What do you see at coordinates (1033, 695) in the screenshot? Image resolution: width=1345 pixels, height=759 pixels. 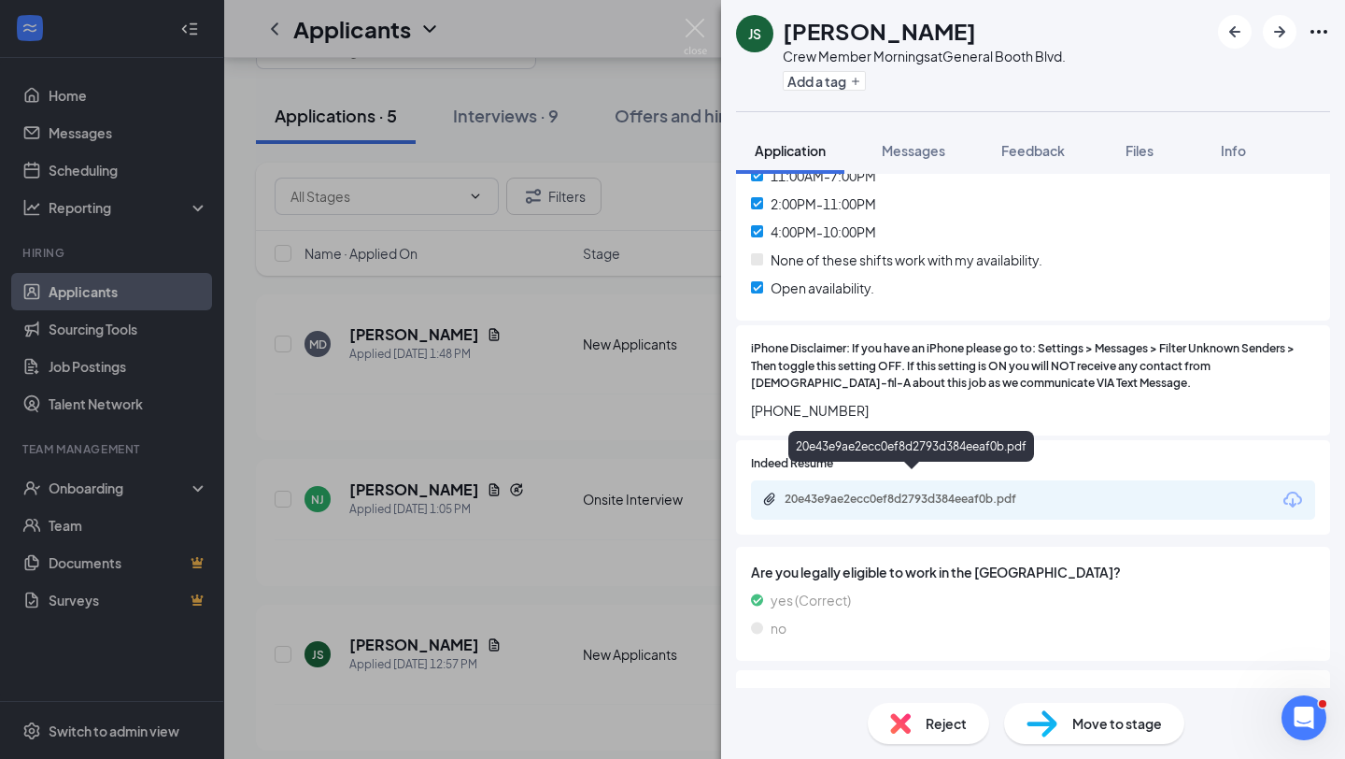 I see `span: Are you 16 years or older?` at bounding box center [1033, 695].